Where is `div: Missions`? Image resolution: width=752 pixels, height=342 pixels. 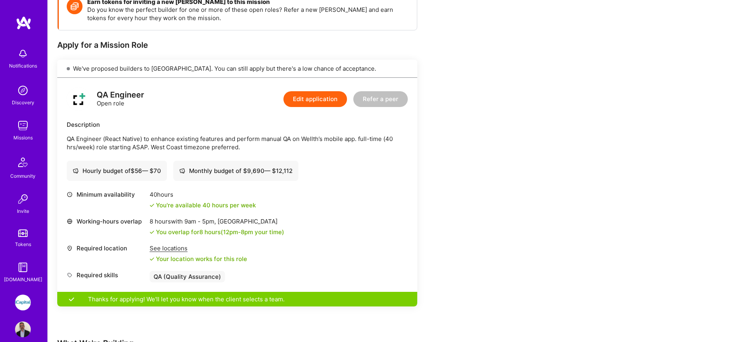 div: Missions is located at coordinates (23, 137).